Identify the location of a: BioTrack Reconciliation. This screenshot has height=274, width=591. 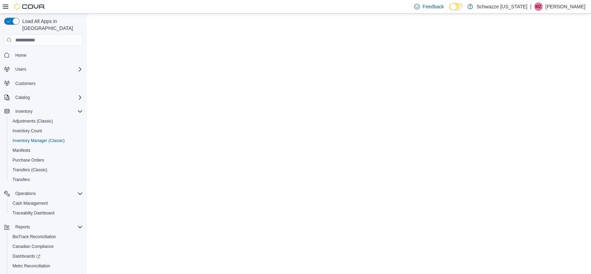
(34, 237).